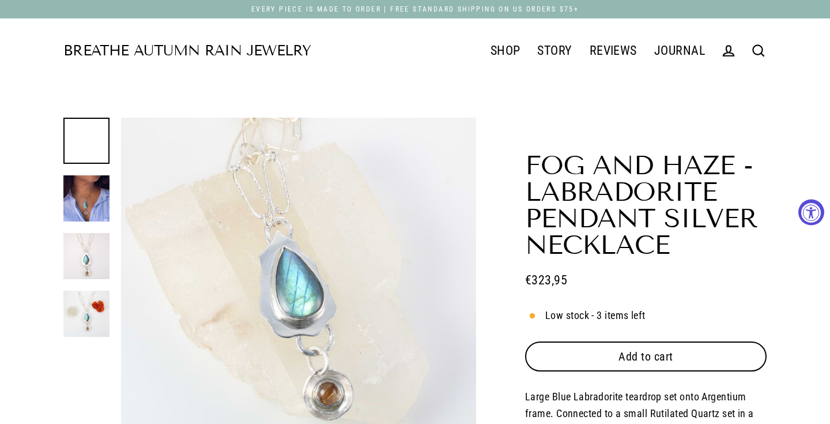 The height and width of the screenshot is (424, 830). Describe the element at coordinates (613, 51) in the screenshot. I see `a: REVIEWS` at that location.